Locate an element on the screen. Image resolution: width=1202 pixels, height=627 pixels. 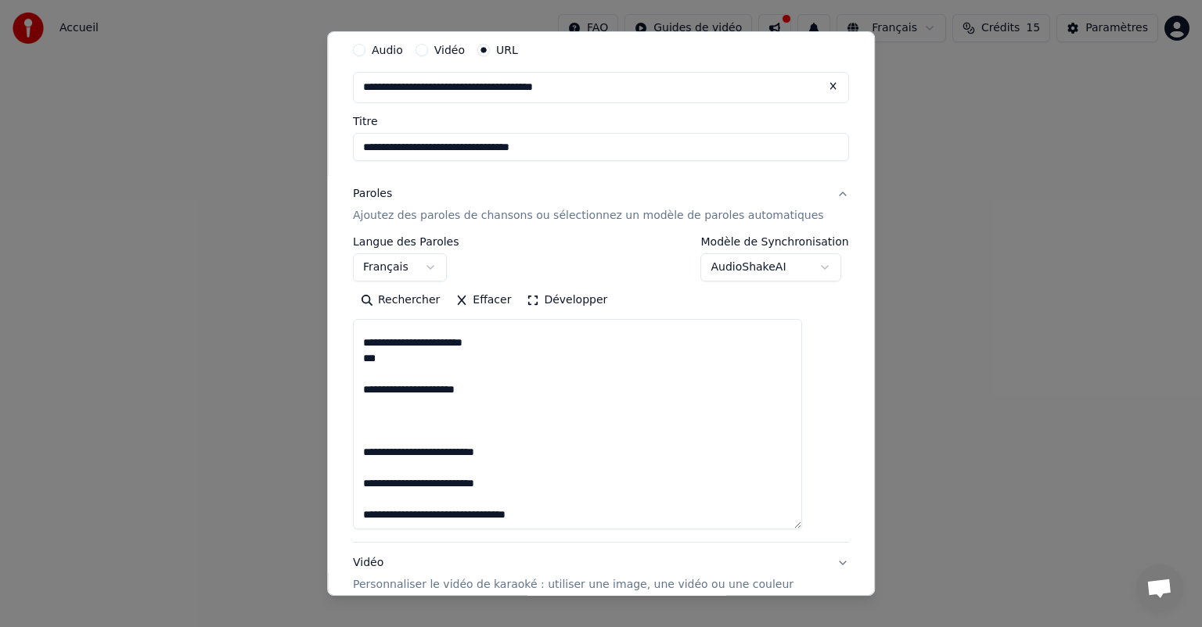
label: Audio is located at coordinates (387, 50).